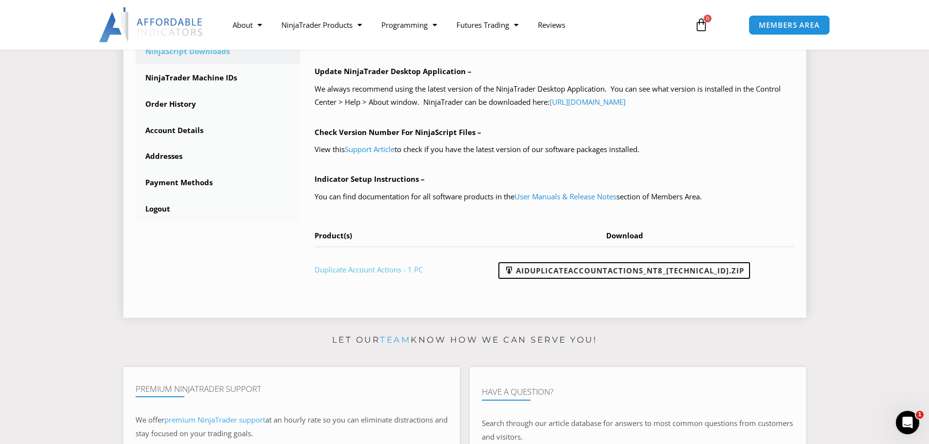 The width and height of the screenshot is (929, 444). Describe the element at coordinates (218, 104) in the screenshot. I see `a: Order History` at that location.